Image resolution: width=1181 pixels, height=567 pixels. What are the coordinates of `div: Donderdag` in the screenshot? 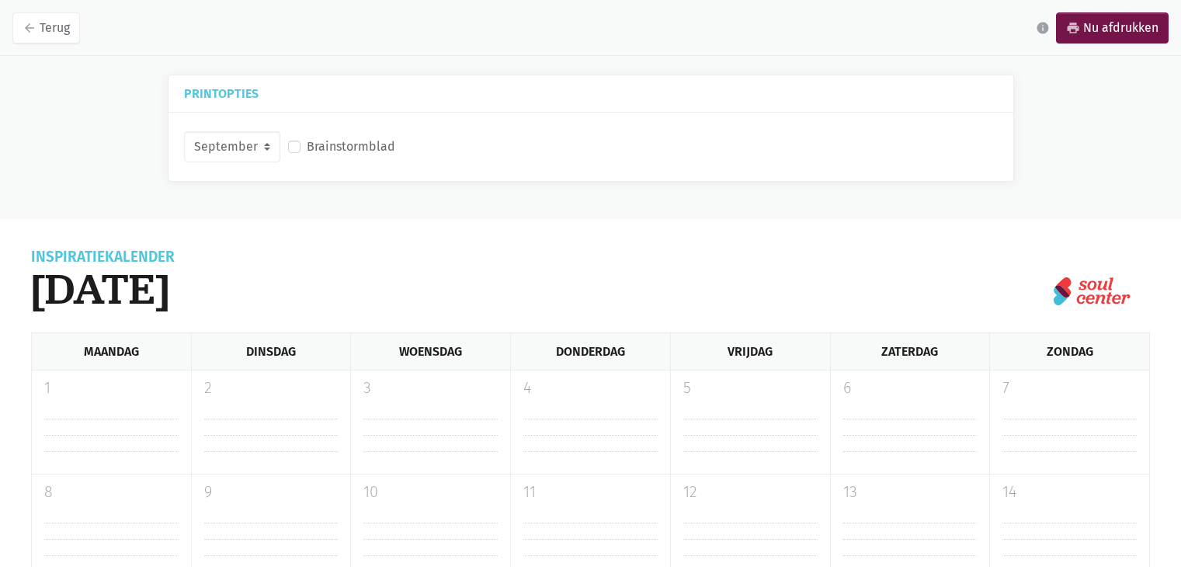 It's located at (590, 351).